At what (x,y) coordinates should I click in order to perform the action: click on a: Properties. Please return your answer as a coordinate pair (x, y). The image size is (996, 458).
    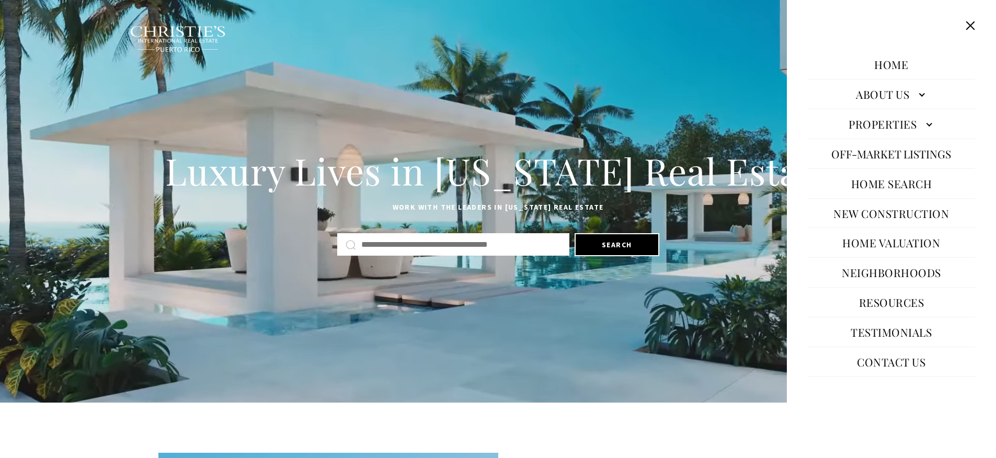
    Looking at the image, I should click on (891, 124).